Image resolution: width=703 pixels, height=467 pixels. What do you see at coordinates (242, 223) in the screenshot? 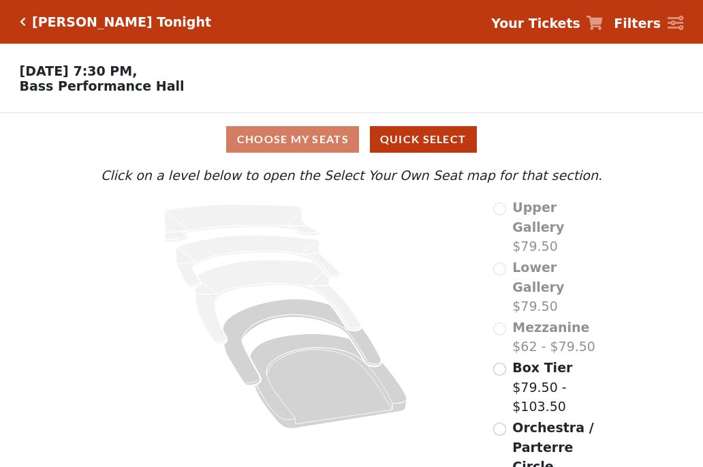
I see `path: Upper Gallery - Seats Available: 0` at bounding box center [242, 223].